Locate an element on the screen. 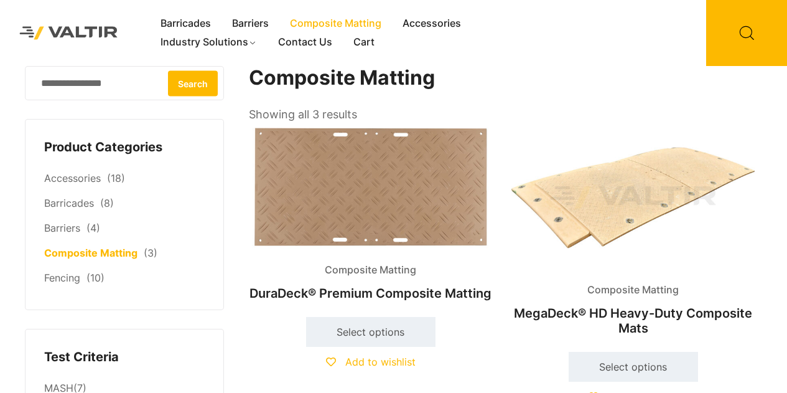 The image size is (787, 393). span: Add to wishlist is located at coordinates (380, 362).